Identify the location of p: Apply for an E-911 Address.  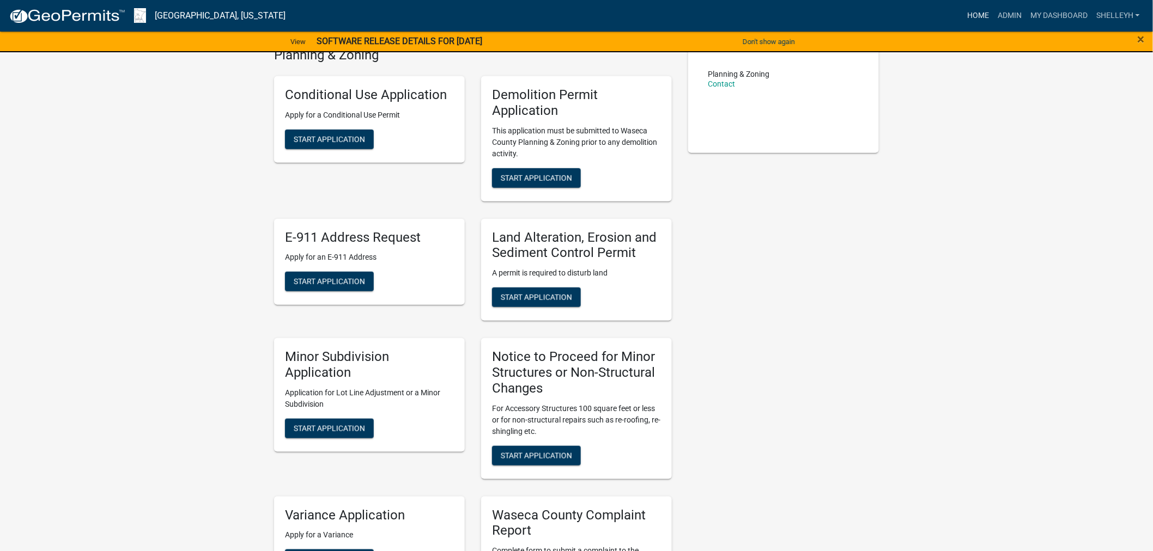
(369, 257).